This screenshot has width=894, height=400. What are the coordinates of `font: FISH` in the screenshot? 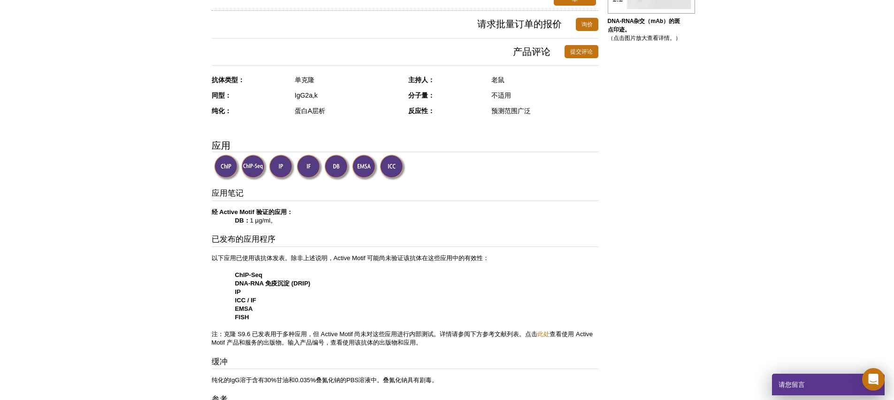 It's located at (242, 317).